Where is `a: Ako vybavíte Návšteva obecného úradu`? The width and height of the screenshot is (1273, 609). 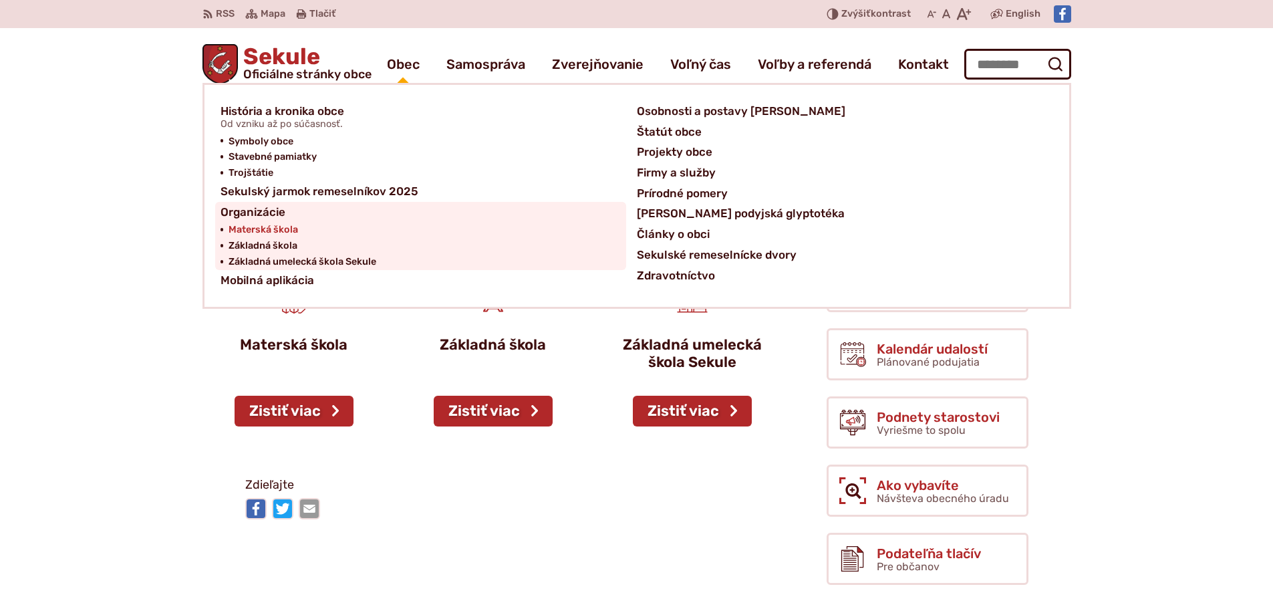 a: Ako vybavíte Návšteva obecného úradu is located at coordinates (927, 490).